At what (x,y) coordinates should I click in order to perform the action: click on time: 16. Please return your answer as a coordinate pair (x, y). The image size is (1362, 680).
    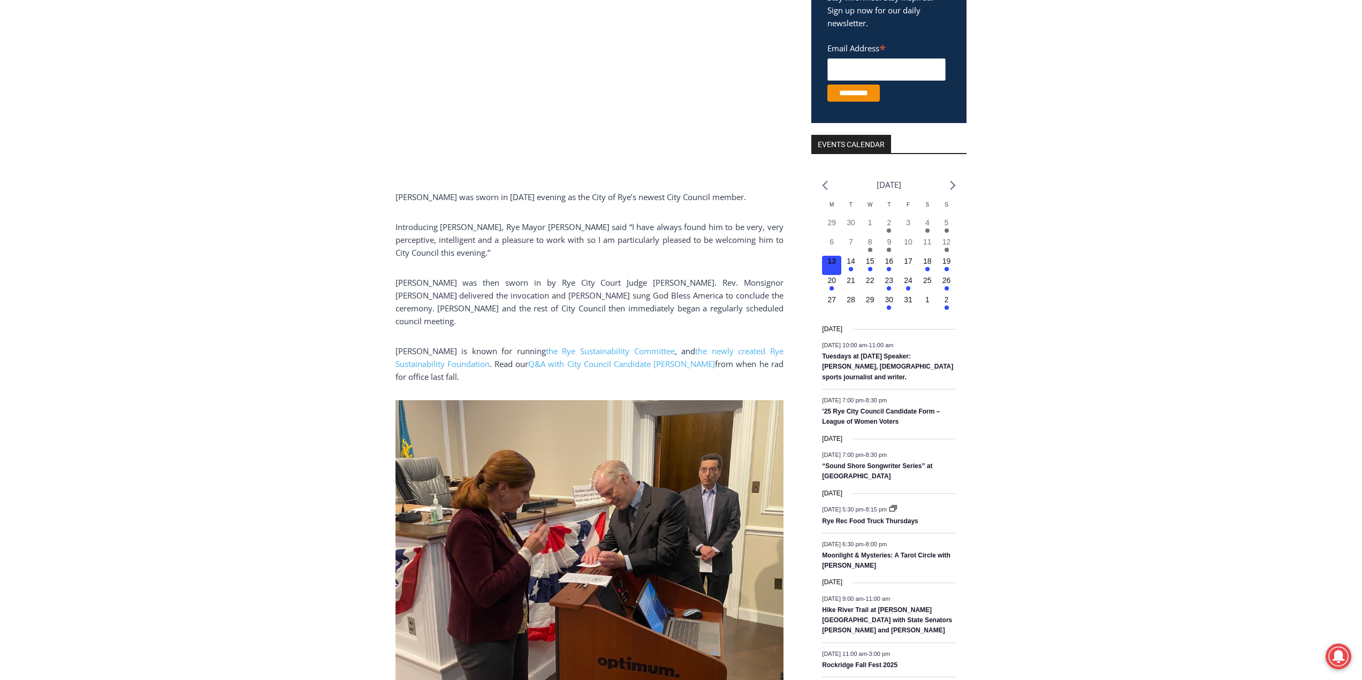
    Looking at the image, I should click on (889, 261).